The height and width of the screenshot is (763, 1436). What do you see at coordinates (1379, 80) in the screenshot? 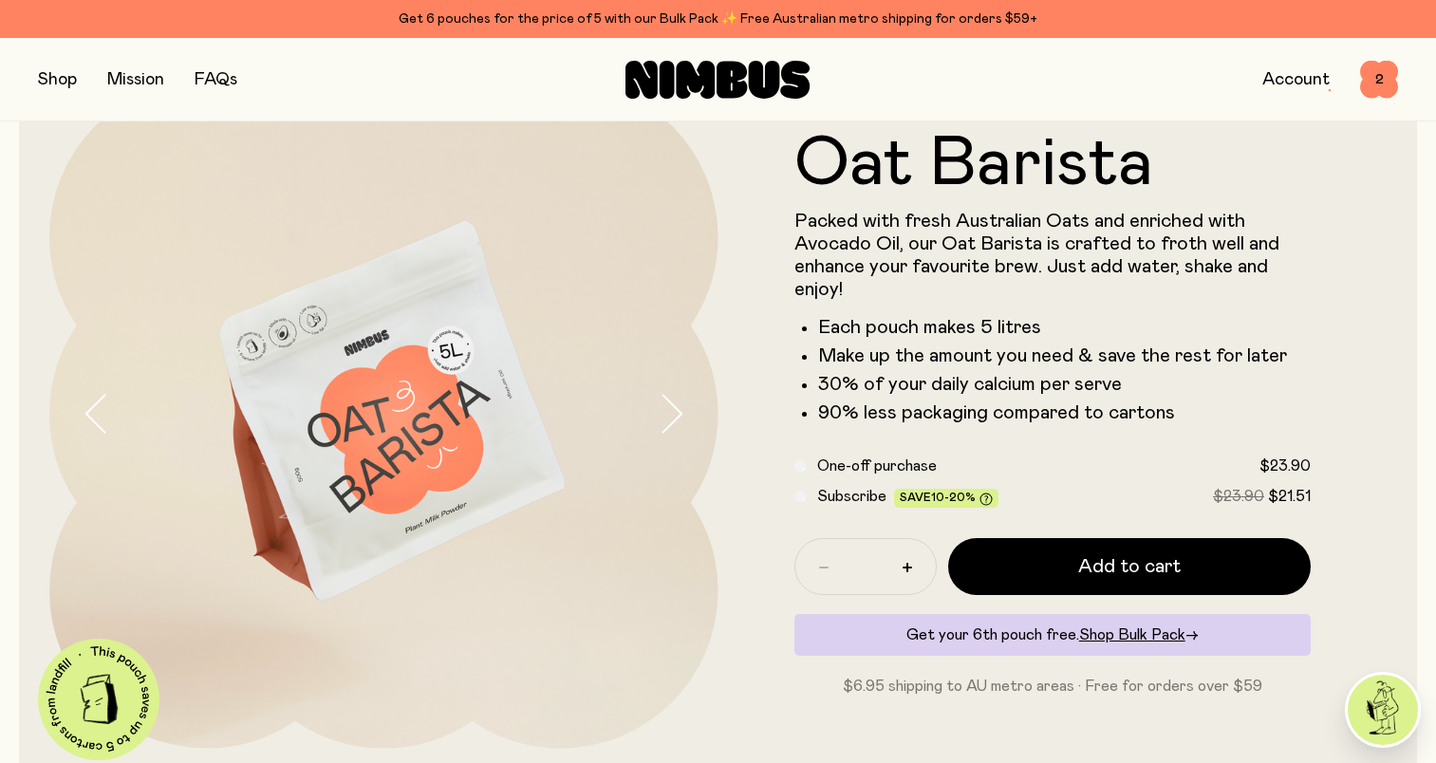
I see `button: 2` at bounding box center [1379, 80].